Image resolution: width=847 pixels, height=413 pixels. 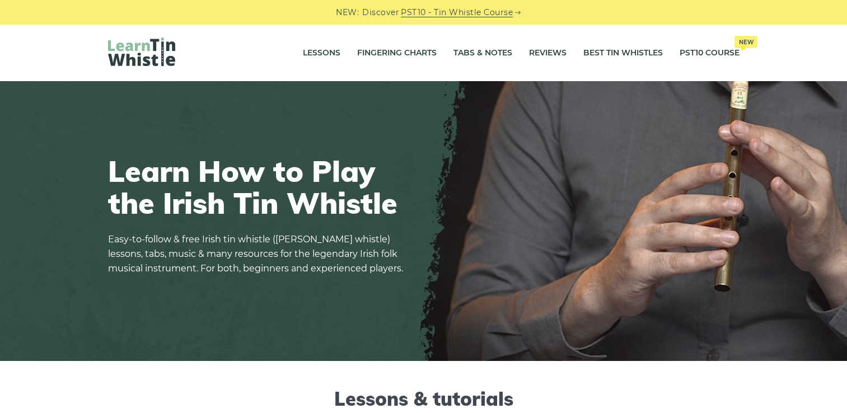 What do you see at coordinates (397, 53) in the screenshot?
I see `a: Fingering Charts` at bounding box center [397, 53].